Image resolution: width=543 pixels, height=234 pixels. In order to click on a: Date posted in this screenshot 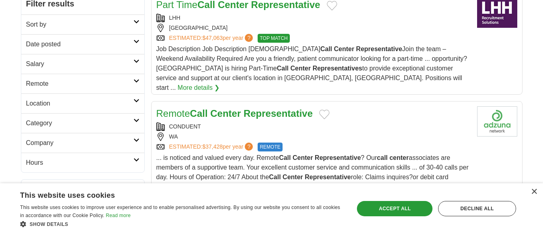, I will do `click(83, 44)`.